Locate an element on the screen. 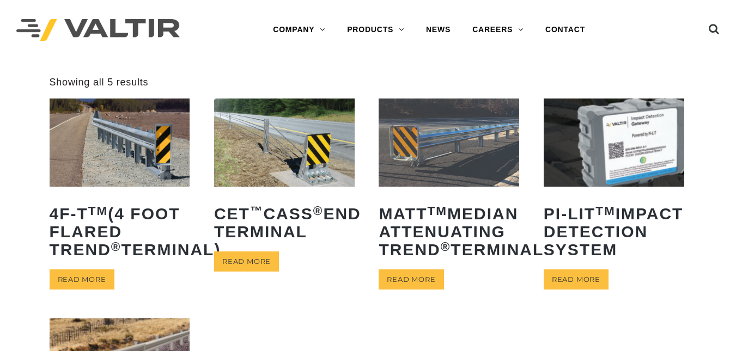 The image size is (736, 351). a: Read more about “PI-LITTM Impact Detection System” is located at coordinates (576, 279).